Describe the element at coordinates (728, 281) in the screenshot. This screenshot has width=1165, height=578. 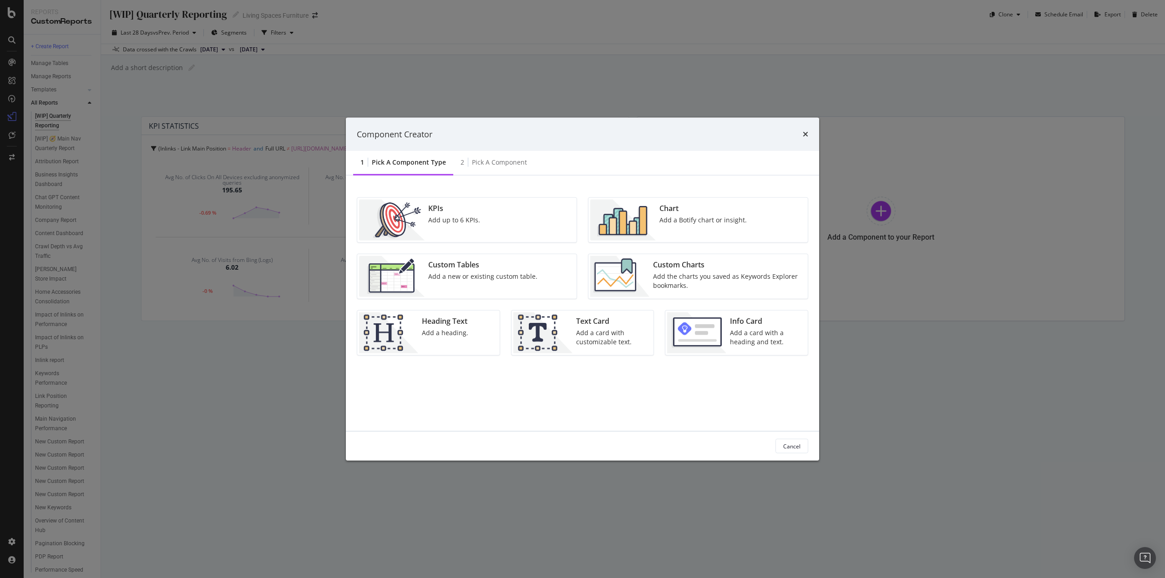
I see `div: Add the charts you saved as Keywords Explorer bookmarks.` at that location.